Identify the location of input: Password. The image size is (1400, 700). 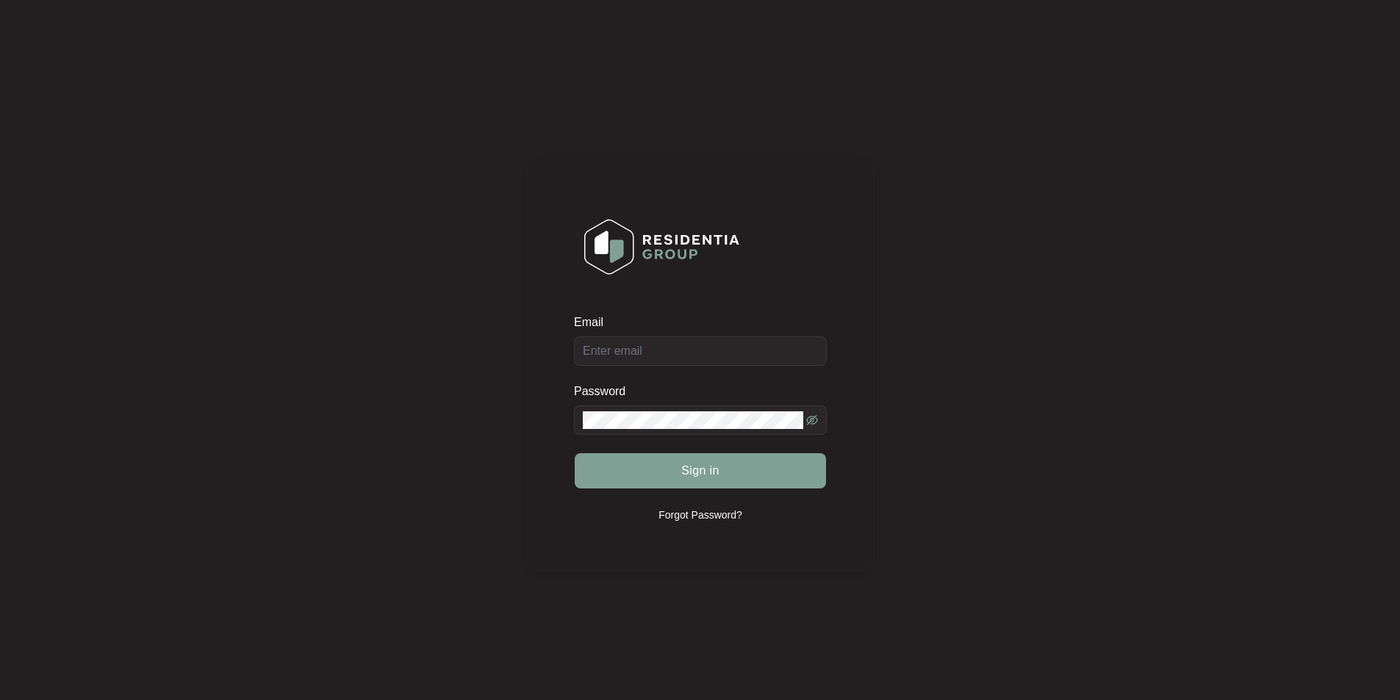
(693, 420).